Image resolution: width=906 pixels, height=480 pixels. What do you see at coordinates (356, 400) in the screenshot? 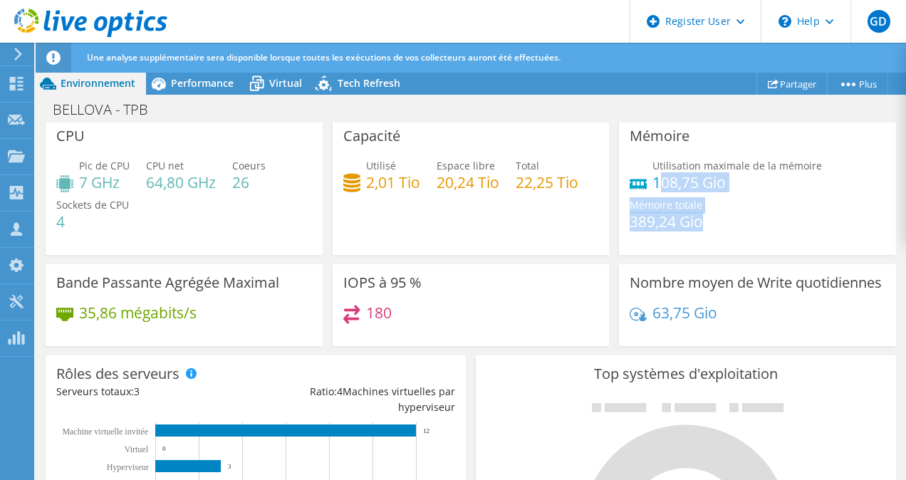
I see `div: Ratio: Machines virtuelles par hyperviseur` at bounding box center [356, 400].